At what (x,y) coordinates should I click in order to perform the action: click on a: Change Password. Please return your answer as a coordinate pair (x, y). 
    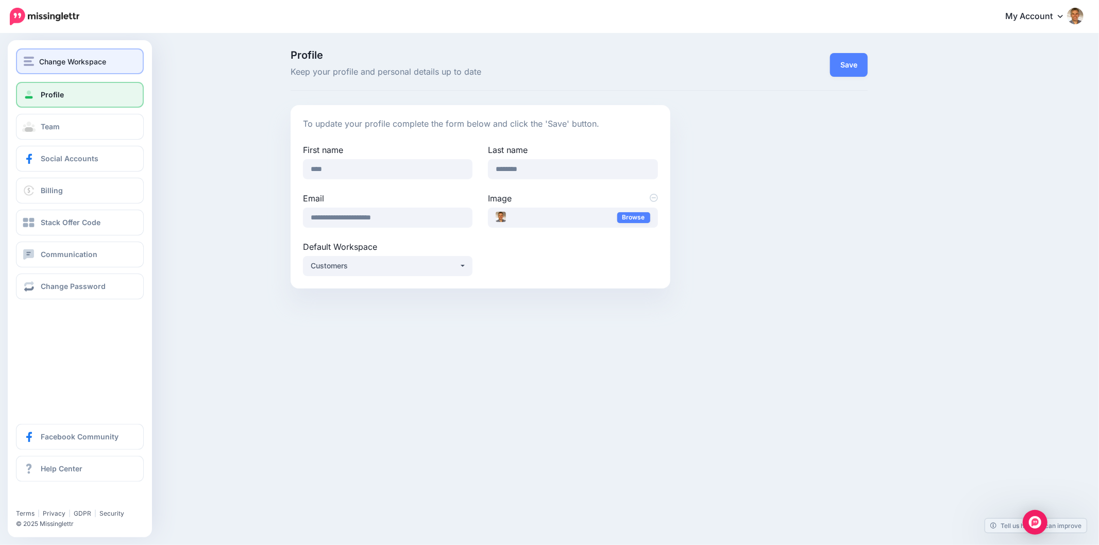
    Looking at the image, I should click on (80, 287).